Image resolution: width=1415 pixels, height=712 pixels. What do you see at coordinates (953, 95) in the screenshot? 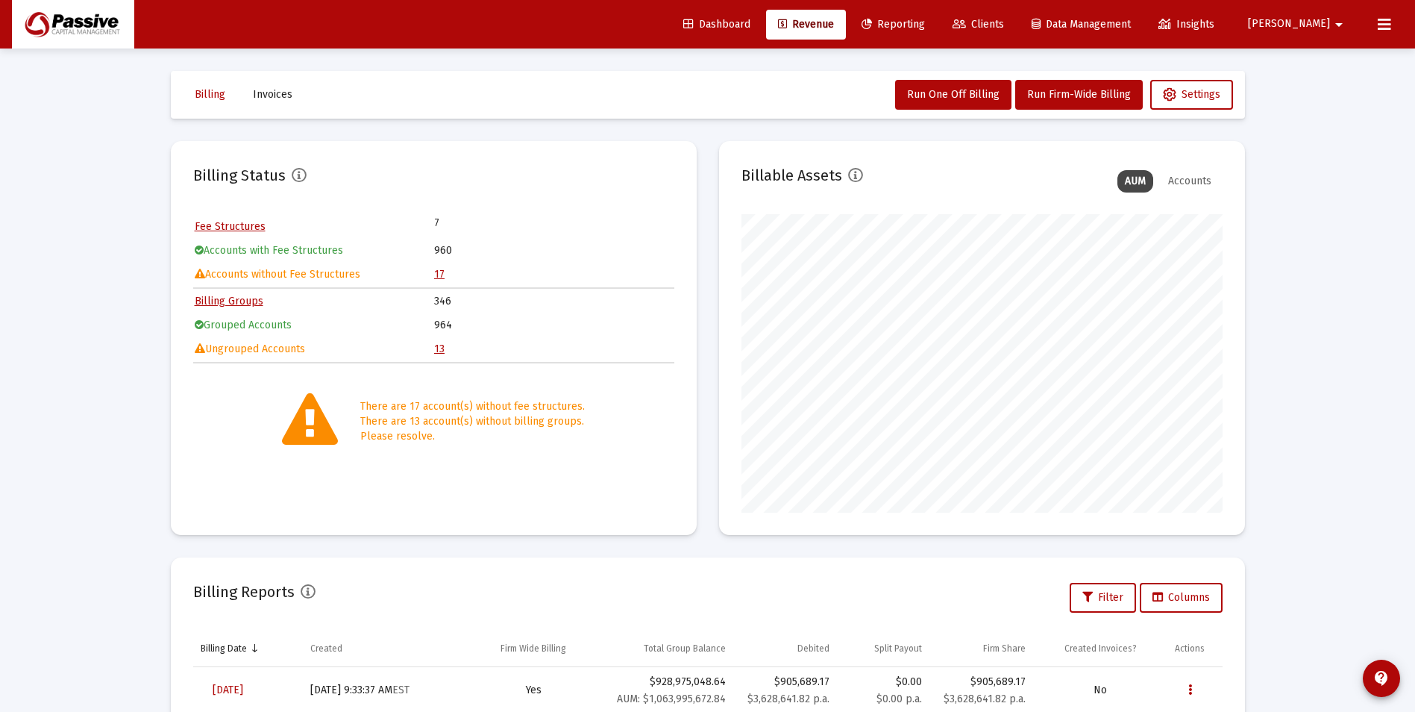
I see `button: Run One Off Billing` at bounding box center [953, 95].